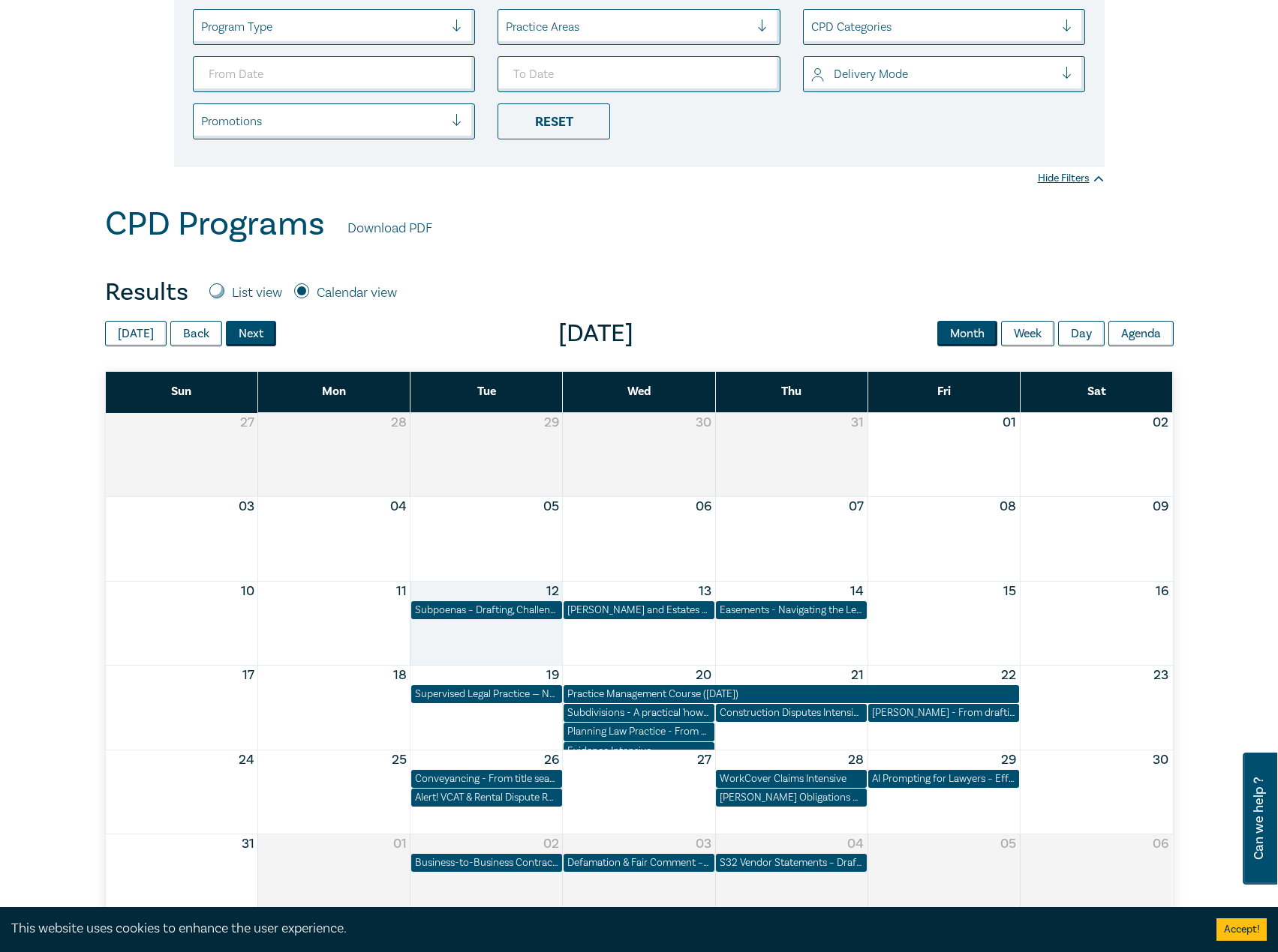 The image size is (1278, 952). I want to click on span: Sat, so click(1096, 391).